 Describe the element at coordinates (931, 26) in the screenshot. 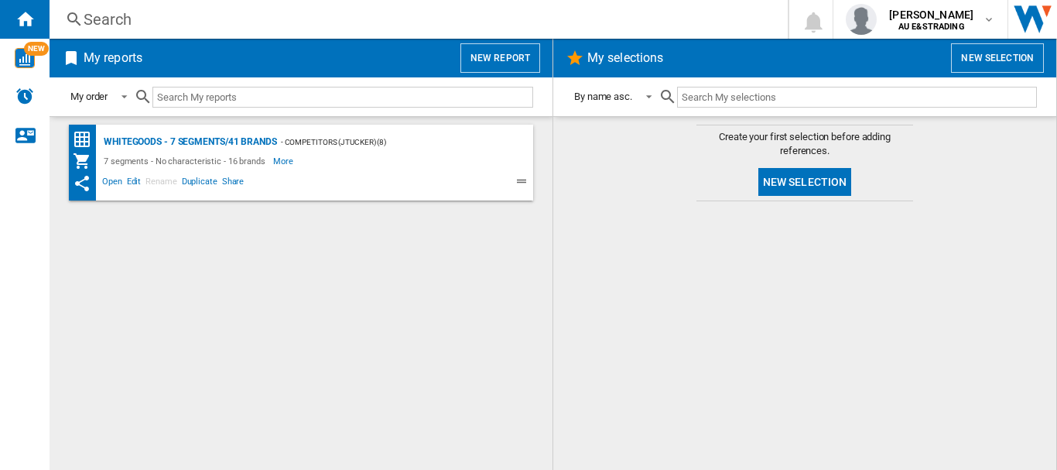

I see `b: AU E&STRADING` at that location.